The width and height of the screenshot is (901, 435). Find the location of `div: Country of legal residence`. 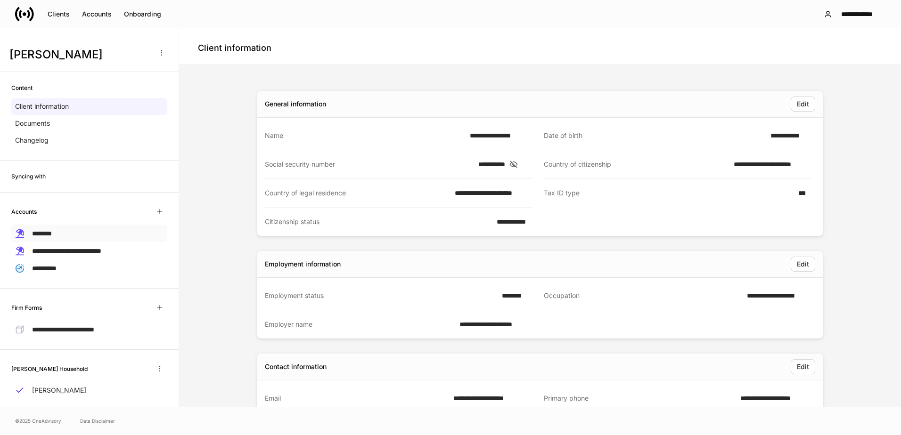

div: Country of legal residence is located at coordinates (357, 193).